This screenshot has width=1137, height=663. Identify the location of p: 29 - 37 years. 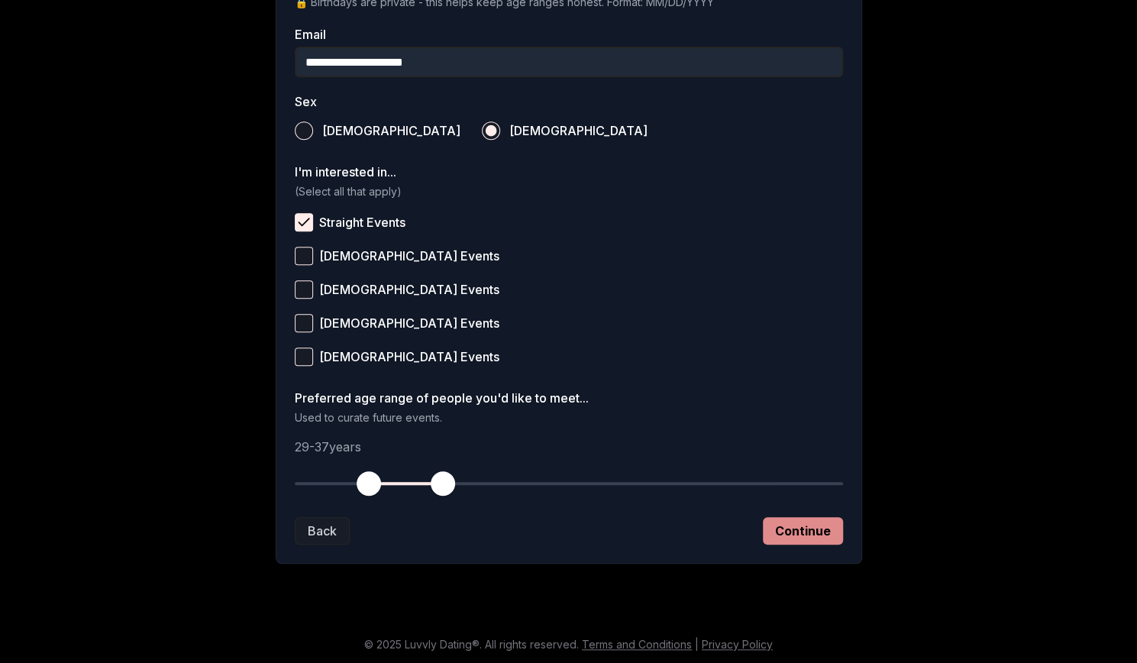
(569, 447).